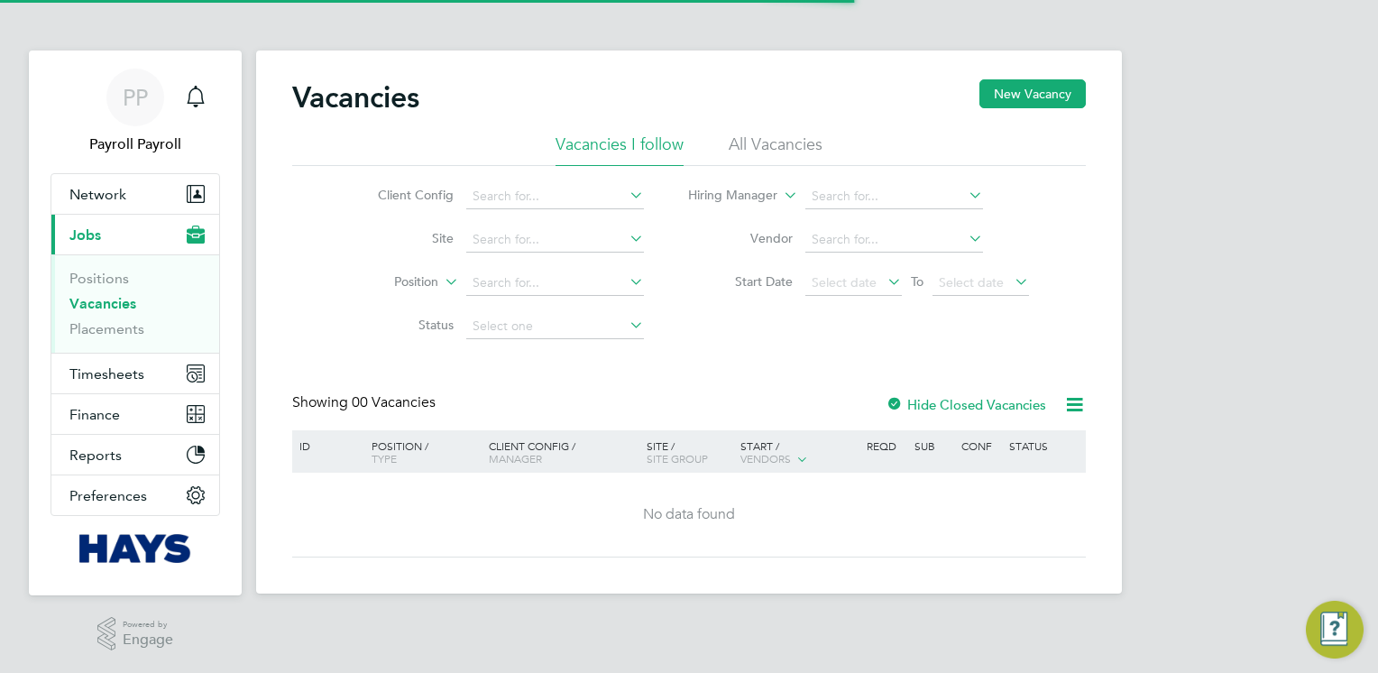  Describe the element at coordinates (95, 414) in the screenshot. I see `span: Finance` at that location.